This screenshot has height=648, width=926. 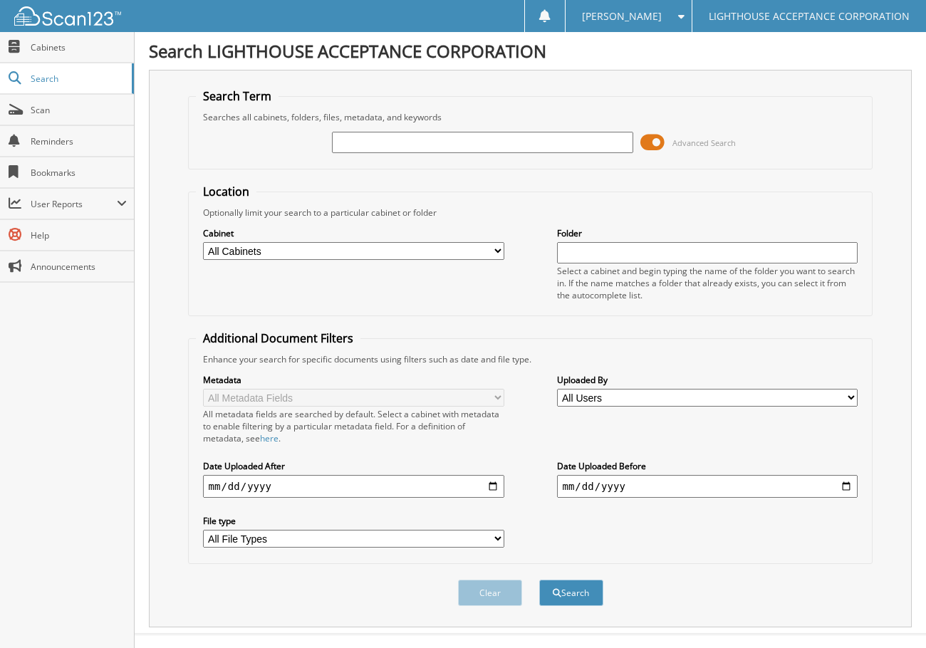 I want to click on div: Optionally limit your search to a particular cabinet or folder, so click(x=531, y=212).